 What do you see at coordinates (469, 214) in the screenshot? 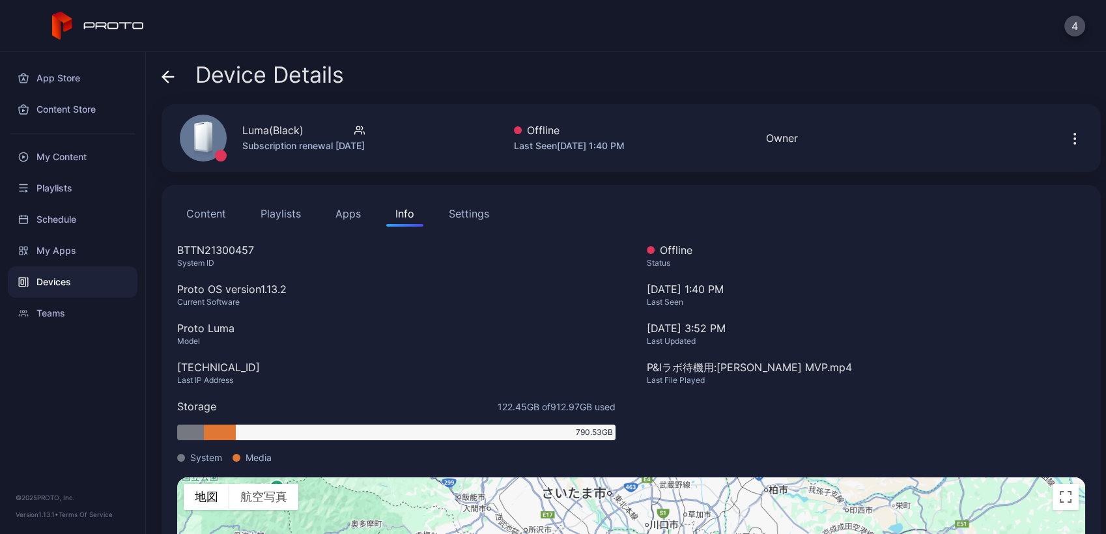
I see `div: Settings` at bounding box center [469, 214].